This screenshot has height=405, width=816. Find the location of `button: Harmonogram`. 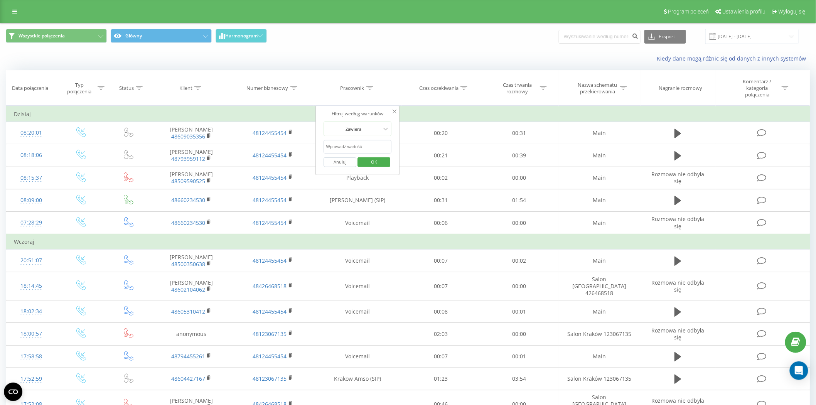

button: Harmonogram is located at coordinates (241, 36).